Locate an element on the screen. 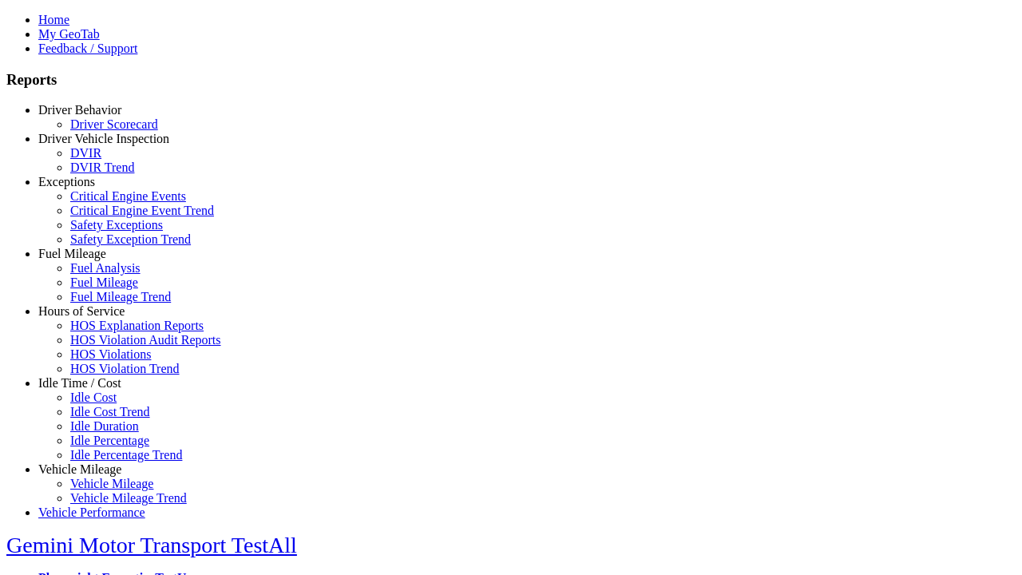  a: Feedback / Support is located at coordinates (88, 48).